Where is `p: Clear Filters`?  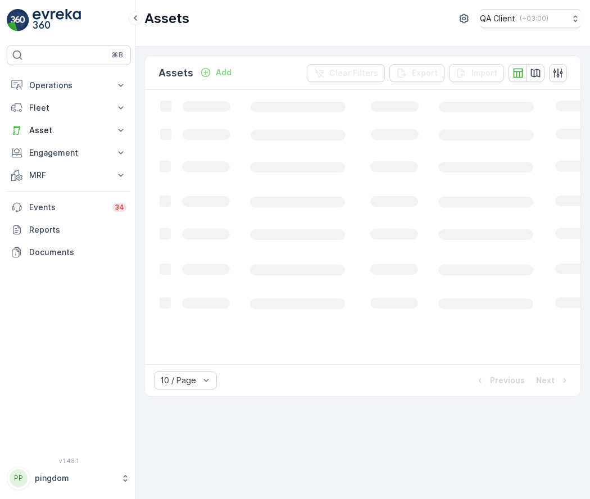 p: Clear Filters is located at coordinates (353, 73).